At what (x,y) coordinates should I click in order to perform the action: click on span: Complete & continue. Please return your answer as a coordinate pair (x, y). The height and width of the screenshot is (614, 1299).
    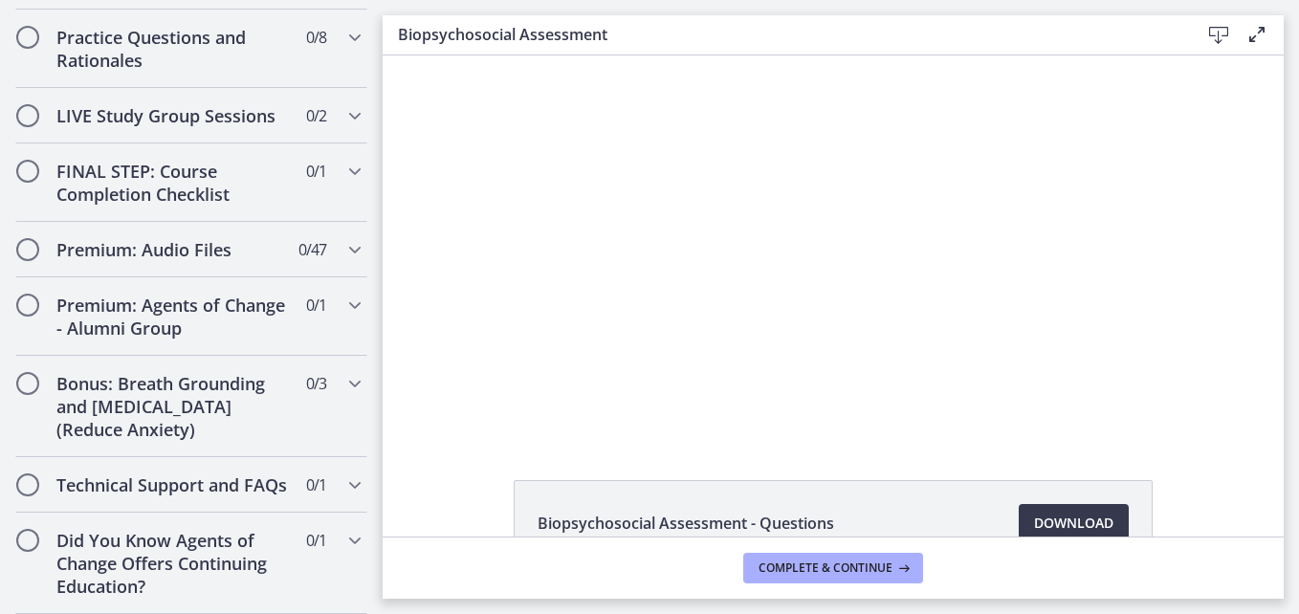
    Looking at the image, I should click on (826, 568).